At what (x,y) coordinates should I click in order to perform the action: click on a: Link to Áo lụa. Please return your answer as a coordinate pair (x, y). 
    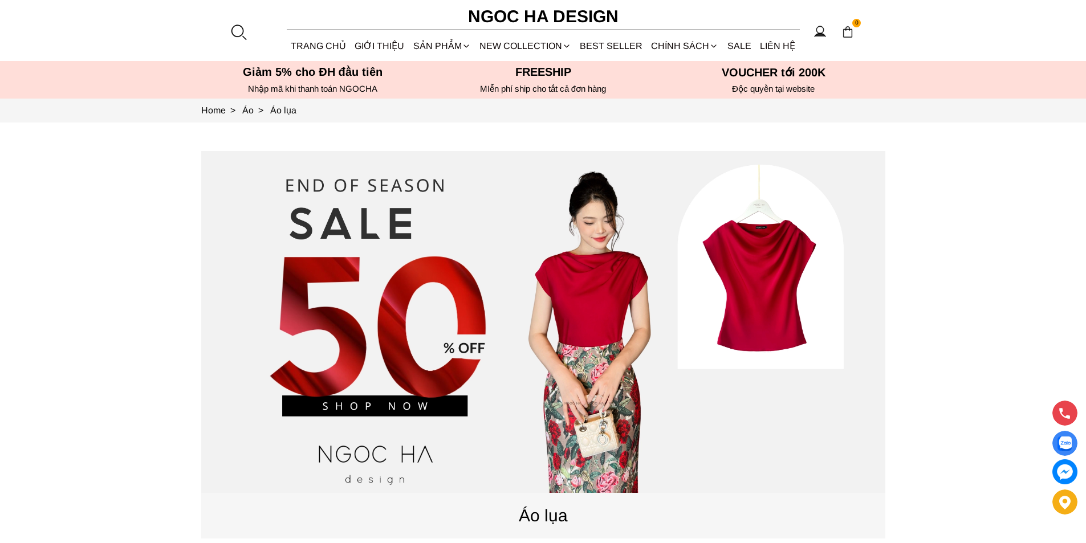
    Looking at the image, I should click on (283, 110).